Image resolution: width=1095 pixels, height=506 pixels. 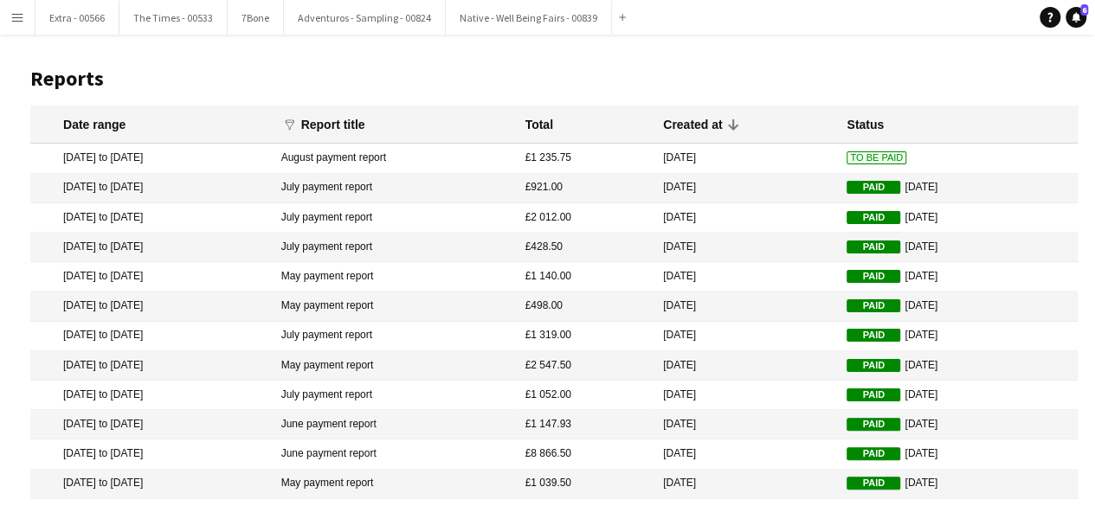 I want to click on mat-cell: £498.00, so click(x=585, y=306).